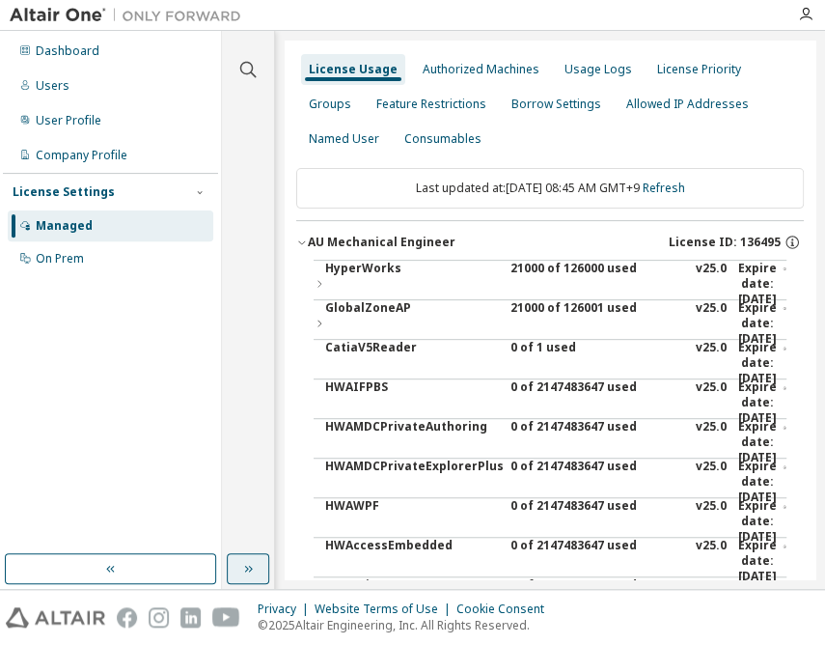 This screenshot has height=645, width=825. Describe the element at coordinates (598, 69) in the screenshot. I see `div: Usage Logs` at that location.